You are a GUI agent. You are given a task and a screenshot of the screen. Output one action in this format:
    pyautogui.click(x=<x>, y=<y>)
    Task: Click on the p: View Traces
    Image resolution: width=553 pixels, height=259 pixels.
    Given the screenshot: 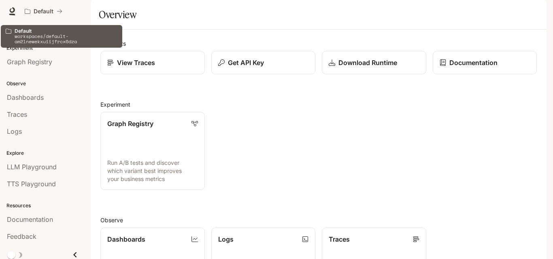 What is the action you would take?
    pyautogui.click(x=136, y=63)
    